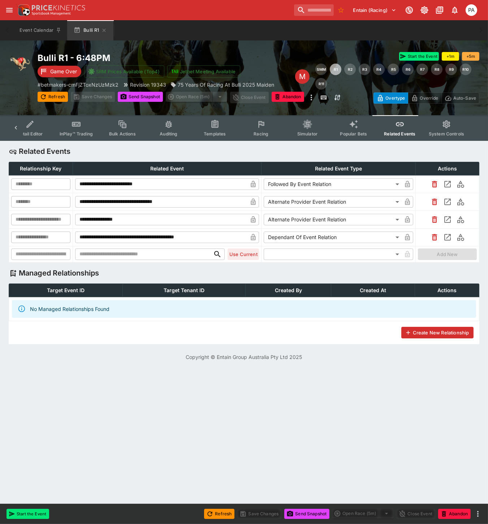 This screenshot has width=488, height=524. What do you see at coordinates (422, 69) in the screenshot?
I see `button: R7` at bounding box center [422, 69].